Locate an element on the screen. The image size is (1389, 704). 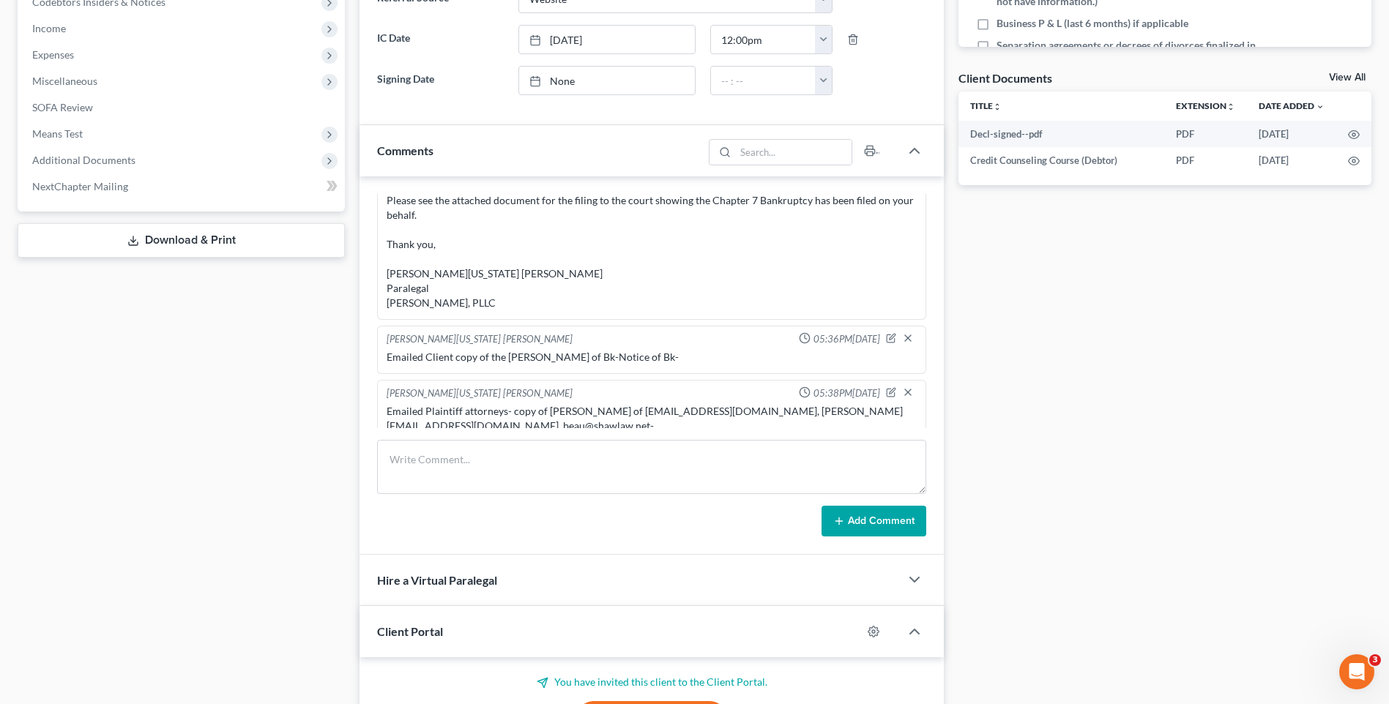
span: 3 is located at coordinates (1375, 661).